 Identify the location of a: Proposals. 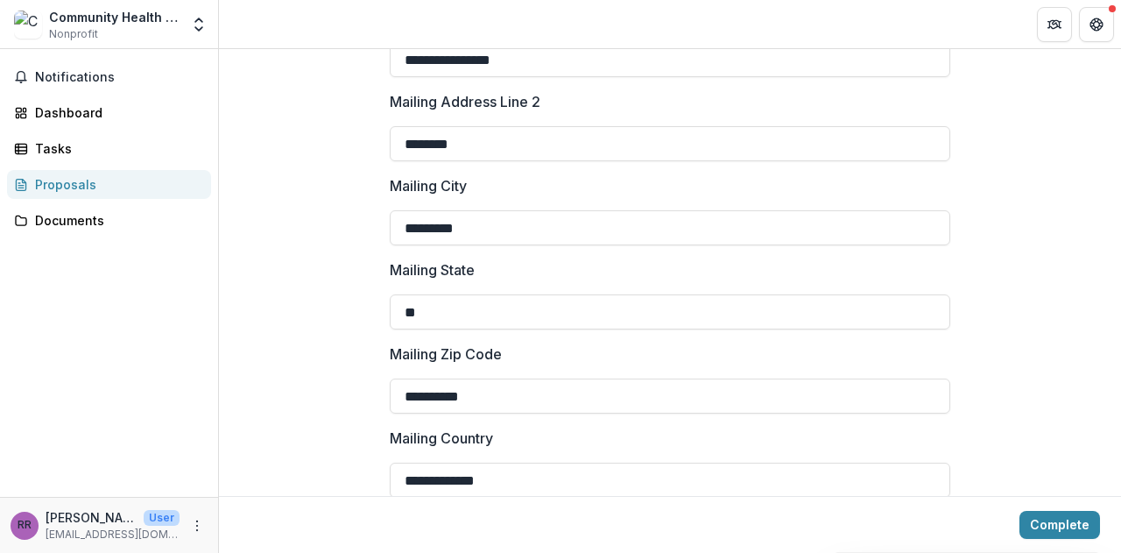
(109, 184).